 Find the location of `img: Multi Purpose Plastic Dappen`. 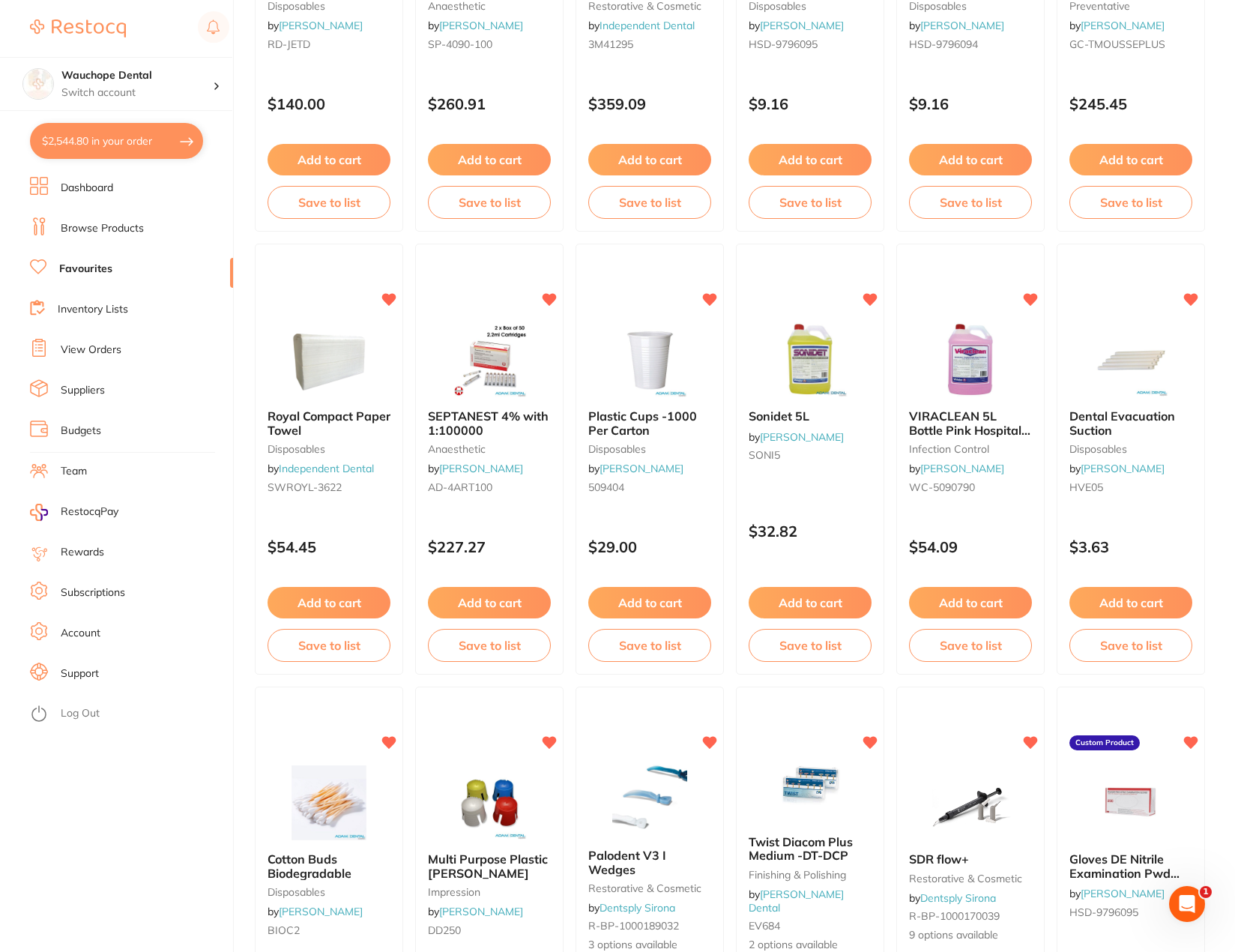

img: Multi Purpose Plastic Dappen is located at coordinates (490, 803).